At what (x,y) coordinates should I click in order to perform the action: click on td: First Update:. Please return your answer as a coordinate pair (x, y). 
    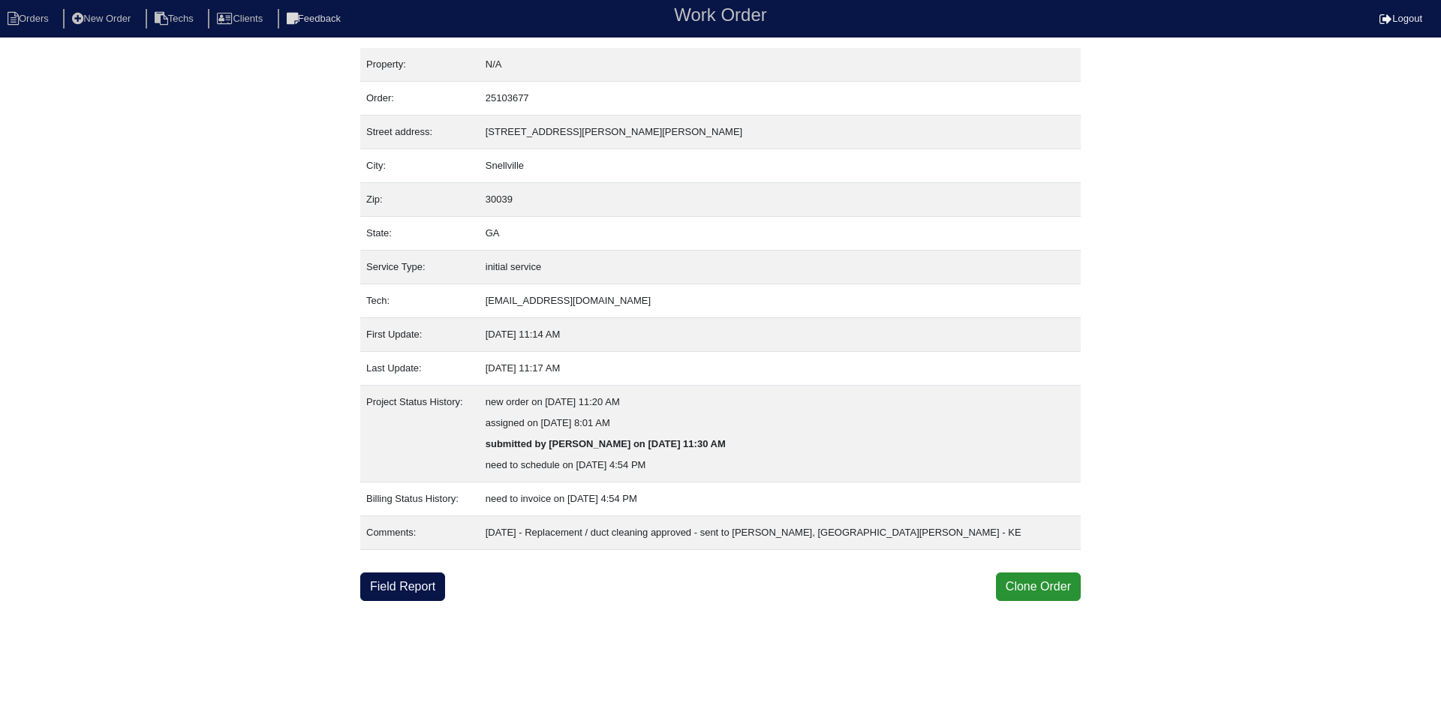
    Looking at the image, I should click on (419, 335).